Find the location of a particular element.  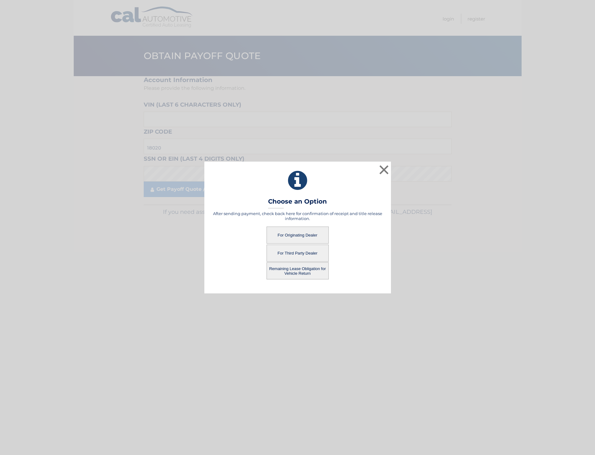

button: For Originating Dealer is located at coordinates (298, 235).